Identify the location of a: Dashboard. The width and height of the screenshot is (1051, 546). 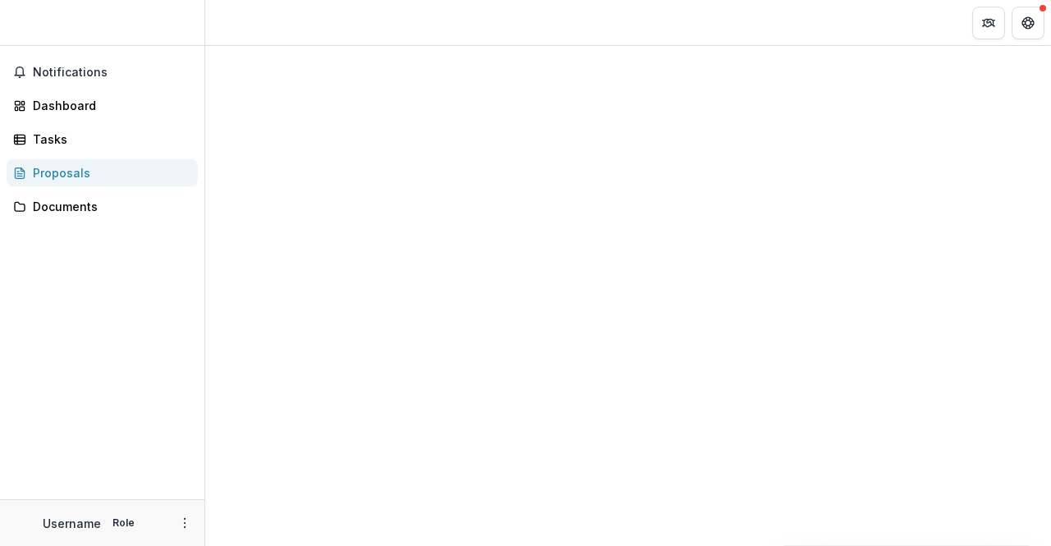
(102, 105).